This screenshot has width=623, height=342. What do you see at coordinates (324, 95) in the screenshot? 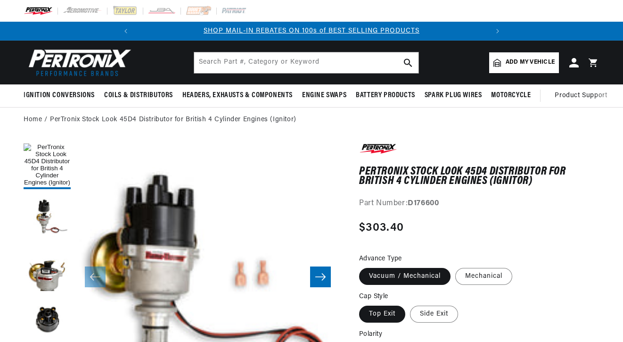
I see `span: Engine Swaps` at bounding box center [324, 95].